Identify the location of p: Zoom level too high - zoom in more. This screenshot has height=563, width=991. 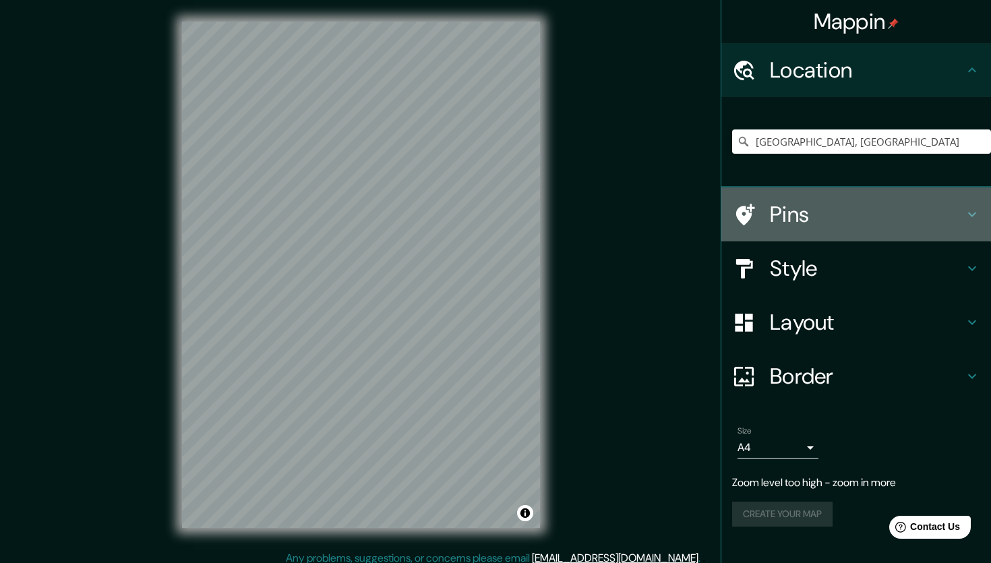
(856, 482).